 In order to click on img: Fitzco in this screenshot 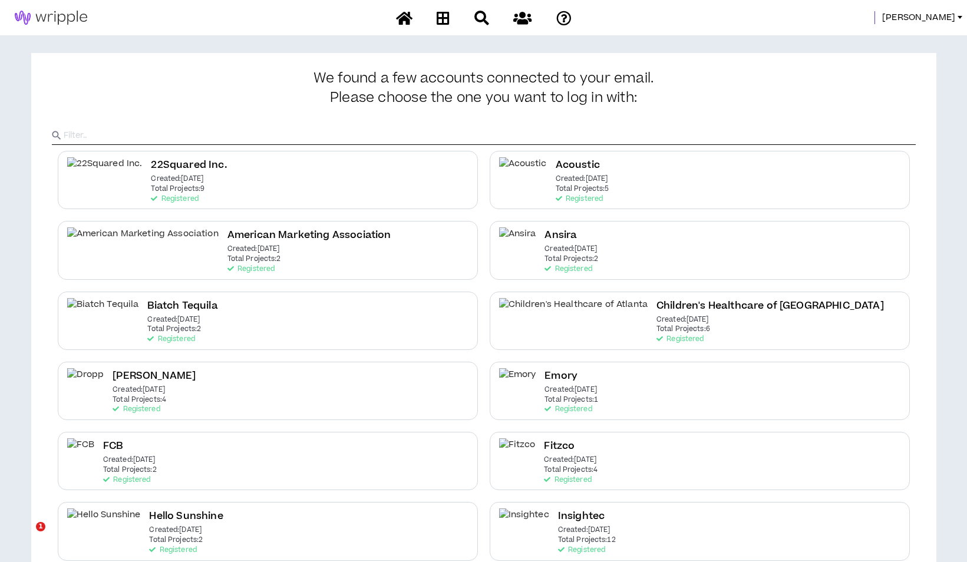, I will do `click(517, 451)`.